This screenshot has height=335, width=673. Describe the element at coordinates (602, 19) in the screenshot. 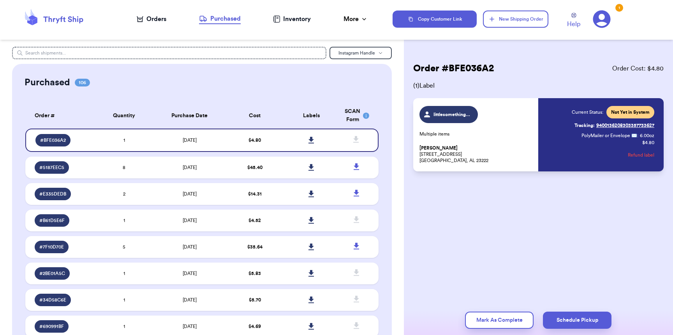

I see `a: 1` at that location.